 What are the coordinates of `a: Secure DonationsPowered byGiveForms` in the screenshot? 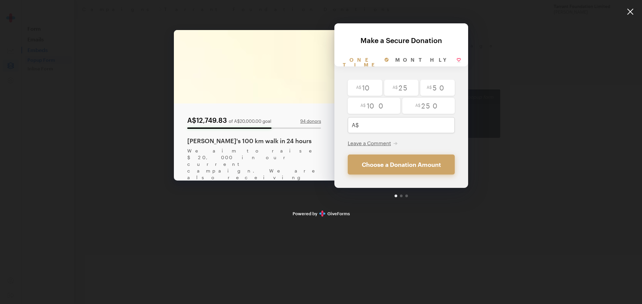 It's located at (321, 214).